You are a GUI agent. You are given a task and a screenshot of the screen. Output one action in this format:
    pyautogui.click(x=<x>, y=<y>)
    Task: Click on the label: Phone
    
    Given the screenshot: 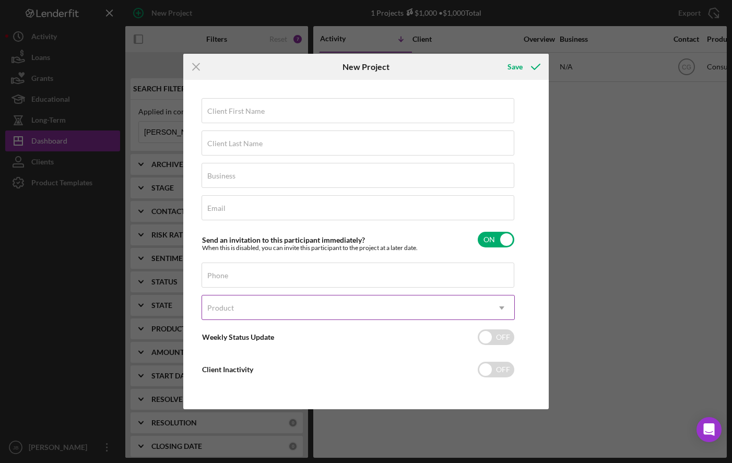 What is the action you would take?
    pyautogui.click(x=218, y=276)
    